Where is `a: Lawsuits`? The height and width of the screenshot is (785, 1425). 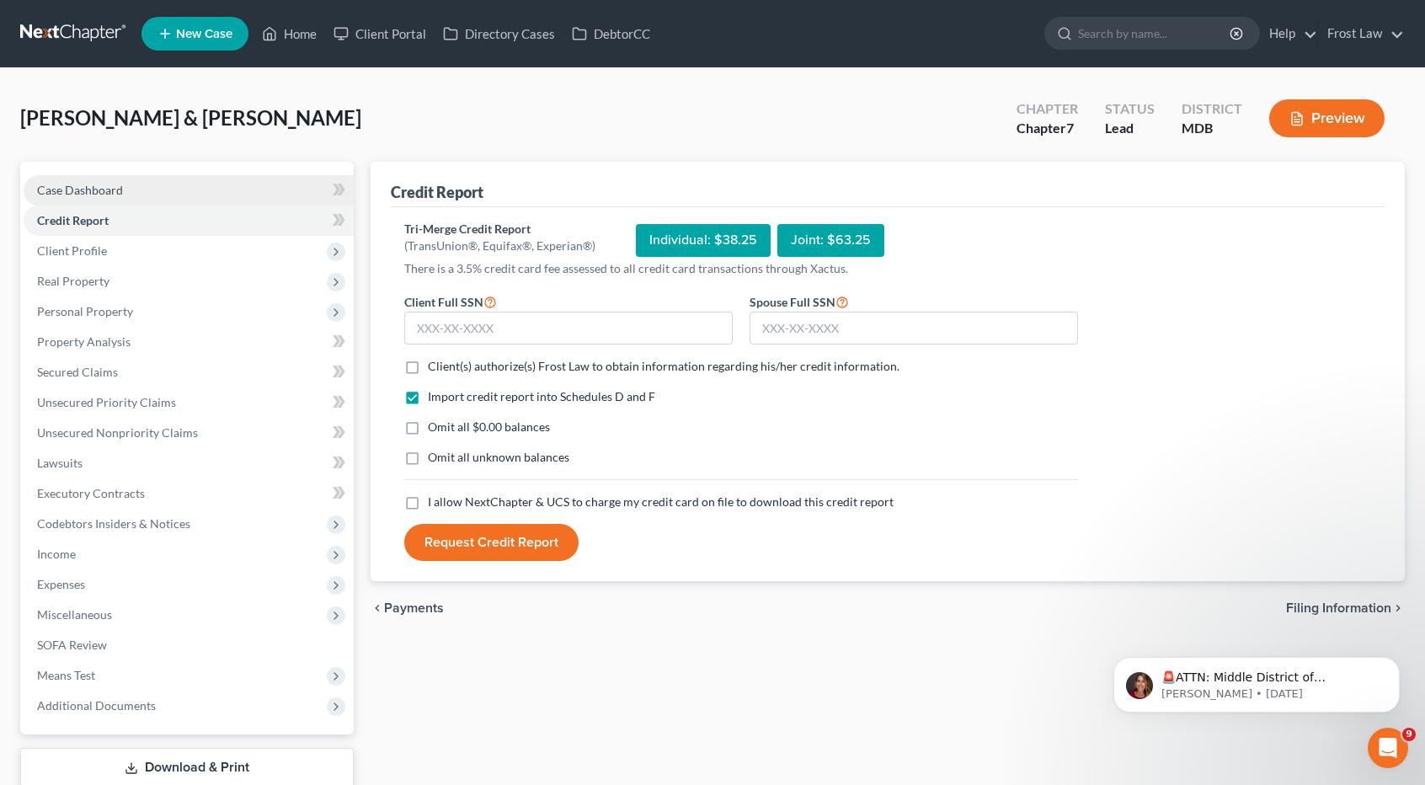
a: Lawsuits is located at coordinates (189, 463).